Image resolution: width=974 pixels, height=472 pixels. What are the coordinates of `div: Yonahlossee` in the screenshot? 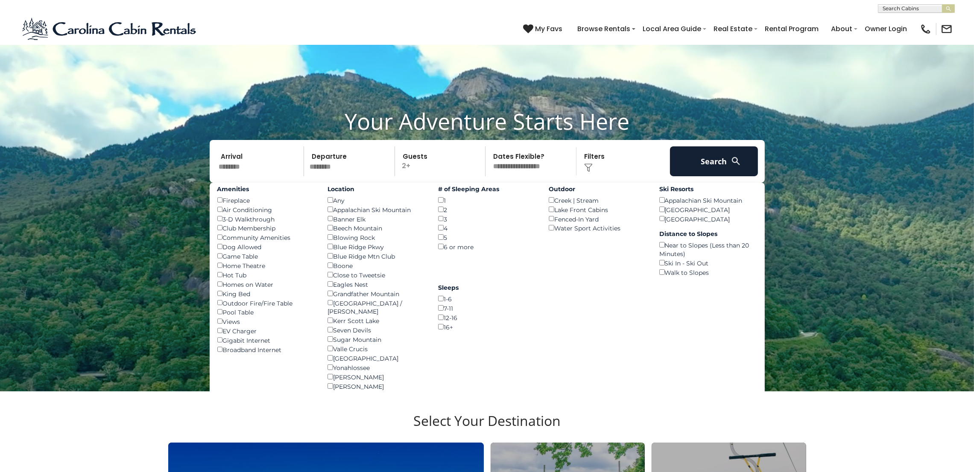 It's located at (376, 368).